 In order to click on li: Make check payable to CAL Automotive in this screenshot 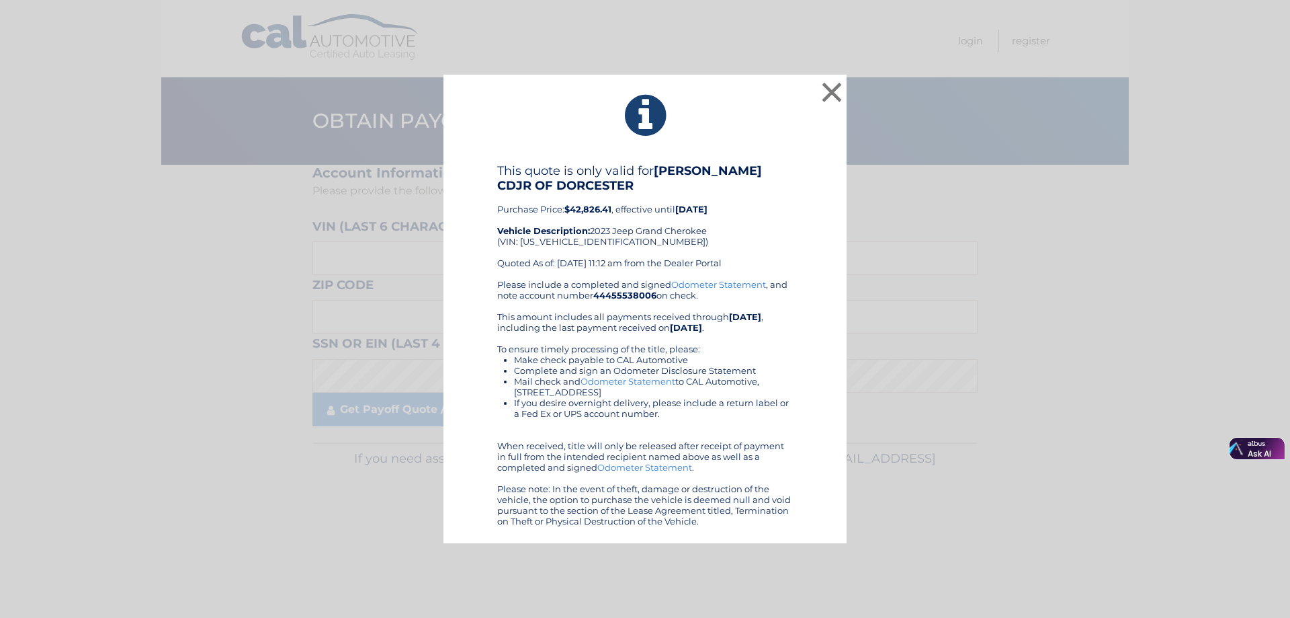, I will do `click(653, 360)`.